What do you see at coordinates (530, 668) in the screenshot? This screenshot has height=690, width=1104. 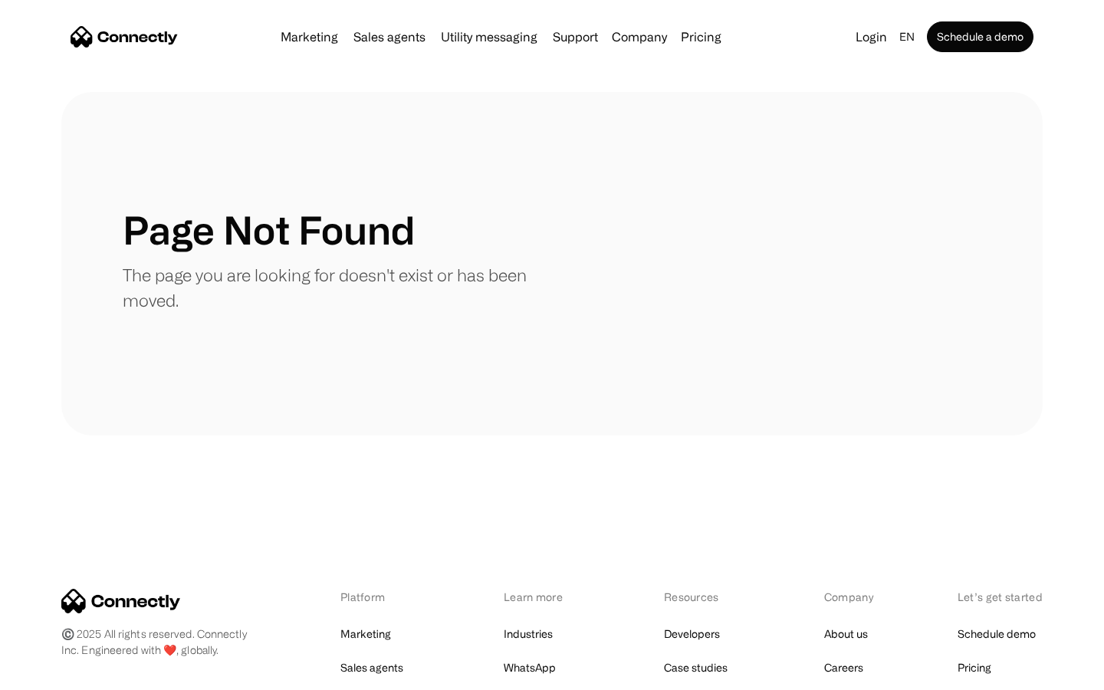 I see `a: WhatsApp` at bounding box center [530, 668].